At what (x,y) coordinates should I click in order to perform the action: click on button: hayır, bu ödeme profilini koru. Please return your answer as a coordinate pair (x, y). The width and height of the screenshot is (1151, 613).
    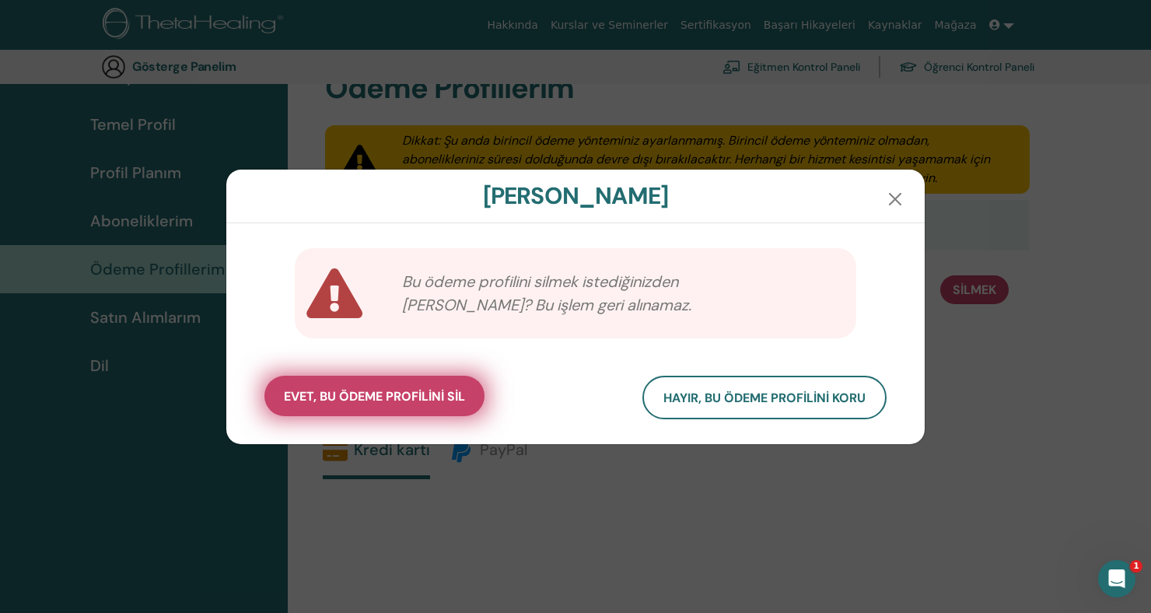
    Looking at the image, I should click on (764, 397).